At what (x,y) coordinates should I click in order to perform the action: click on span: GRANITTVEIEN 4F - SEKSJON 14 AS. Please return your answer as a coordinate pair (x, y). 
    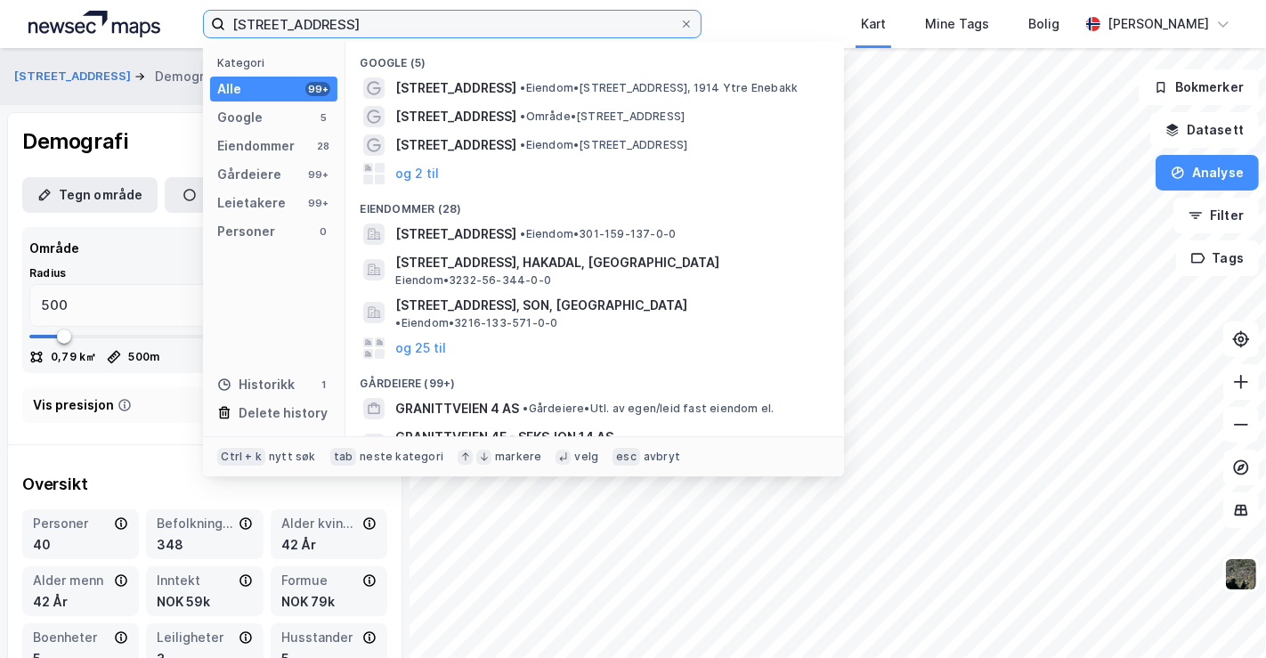
    Looking at the image, I should click on (609, 437).